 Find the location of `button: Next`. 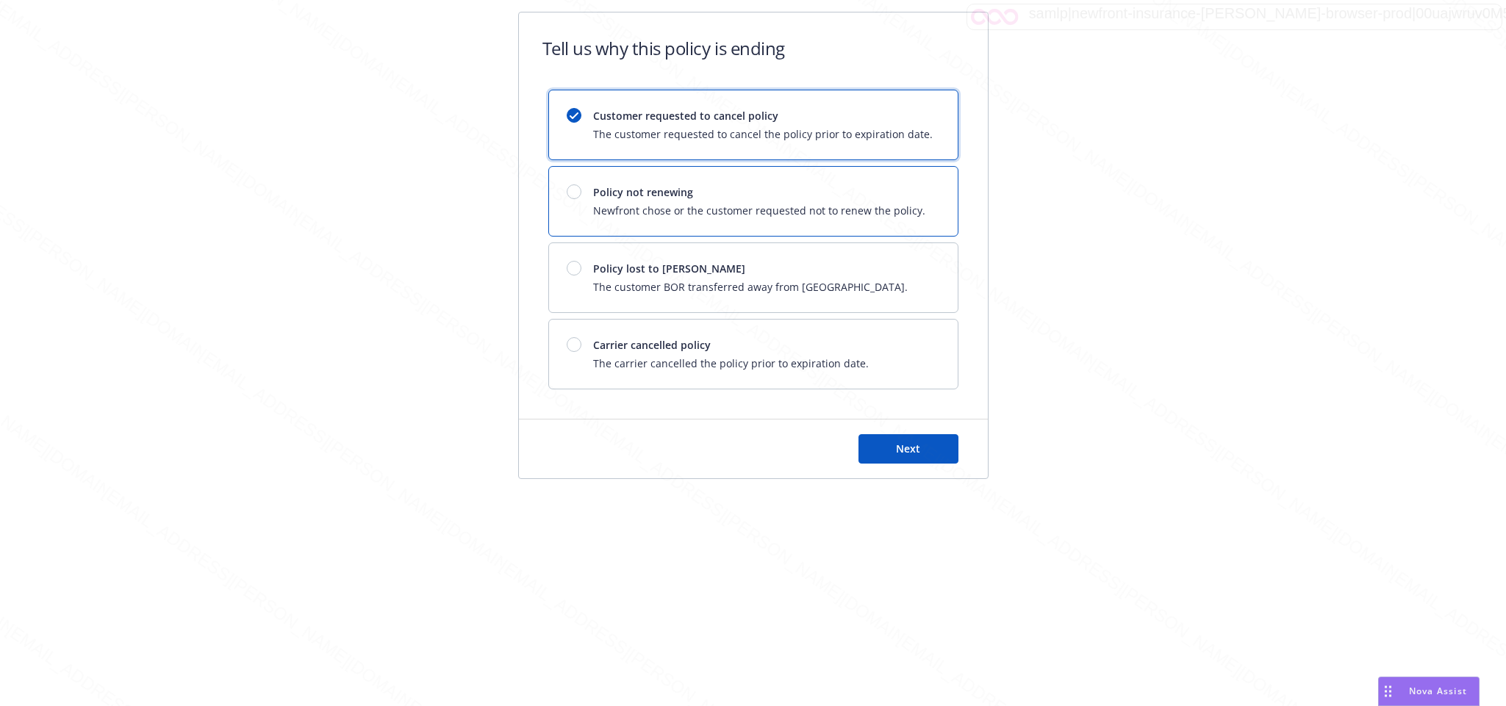

button: Next is located at coordinates (908, 449).